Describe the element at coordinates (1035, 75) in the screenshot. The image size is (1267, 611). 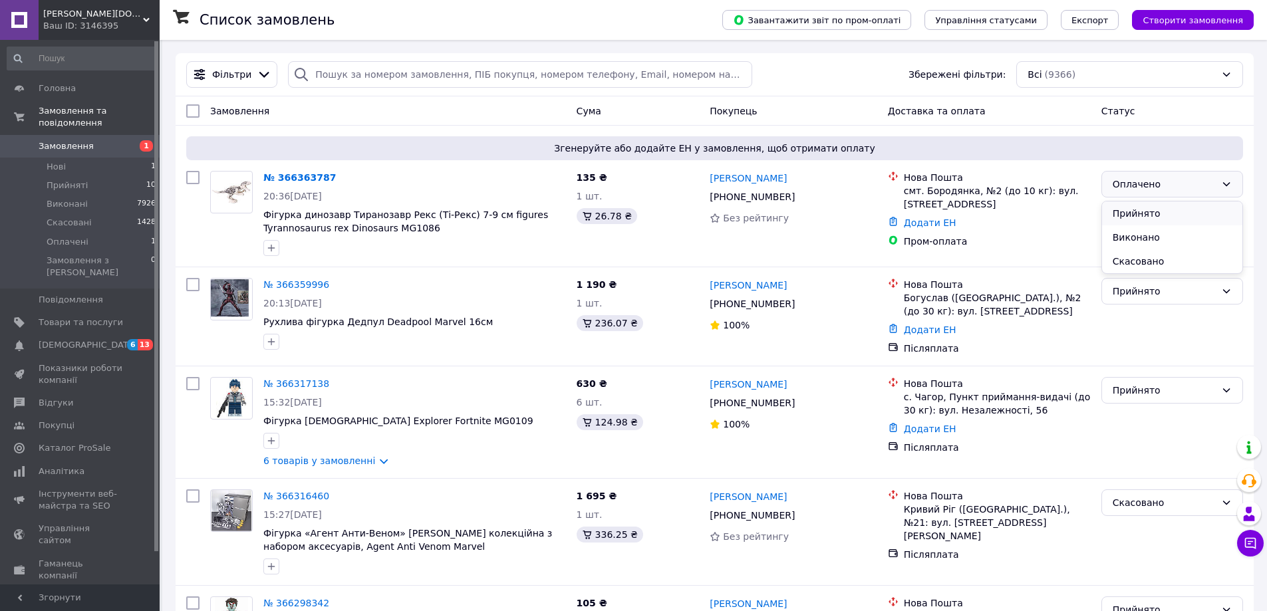
I see `span: Всі` at that location.